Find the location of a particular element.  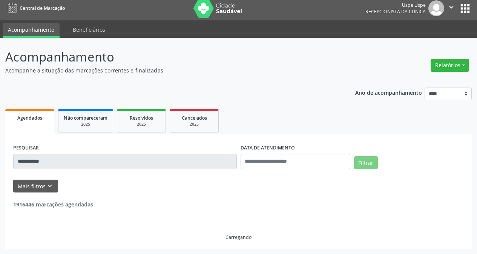

img: img is located at coordinates (436, 8).